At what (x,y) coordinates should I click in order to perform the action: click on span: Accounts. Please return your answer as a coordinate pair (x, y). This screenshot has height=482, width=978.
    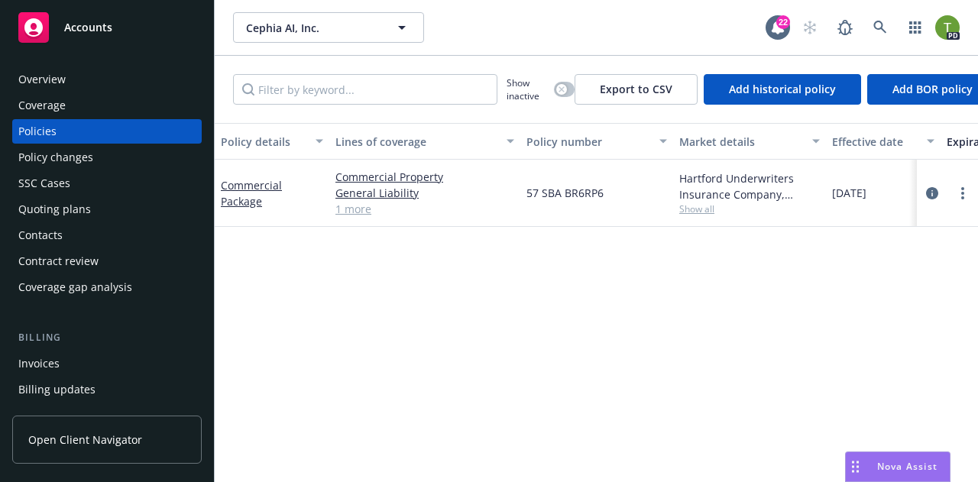
    Looking at the image, I should click on (88, 28).